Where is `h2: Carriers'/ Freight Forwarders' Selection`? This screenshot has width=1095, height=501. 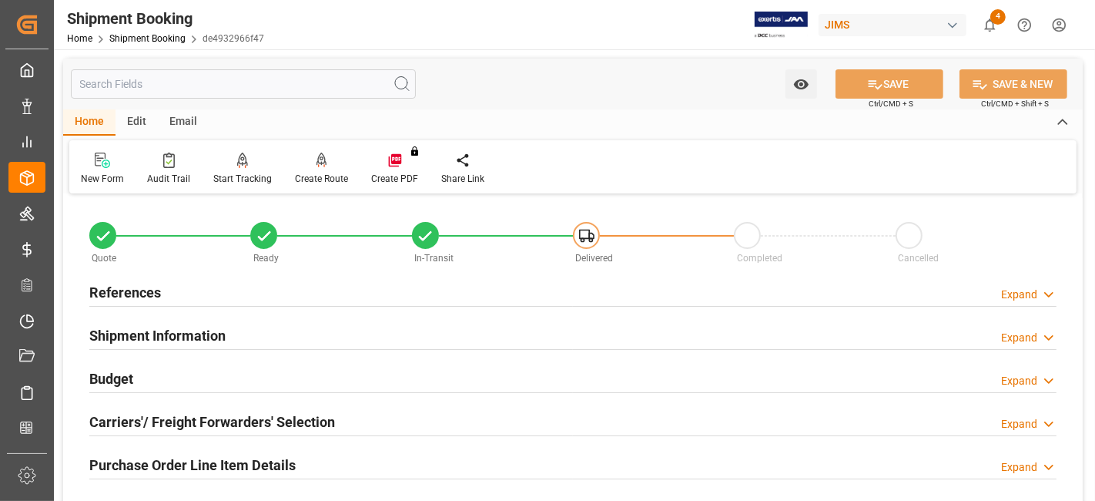
h2: Carriers'/ Freight Forwarders' Selection is located at coordinates (212, 421).